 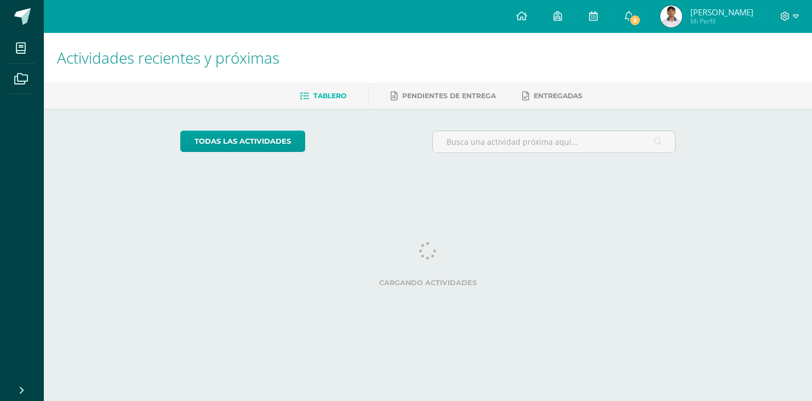 What do you see at coordinates (449, 95) in the screenshot?
I see `span: Pendientes de entrega` at bounding box center [449, 95].